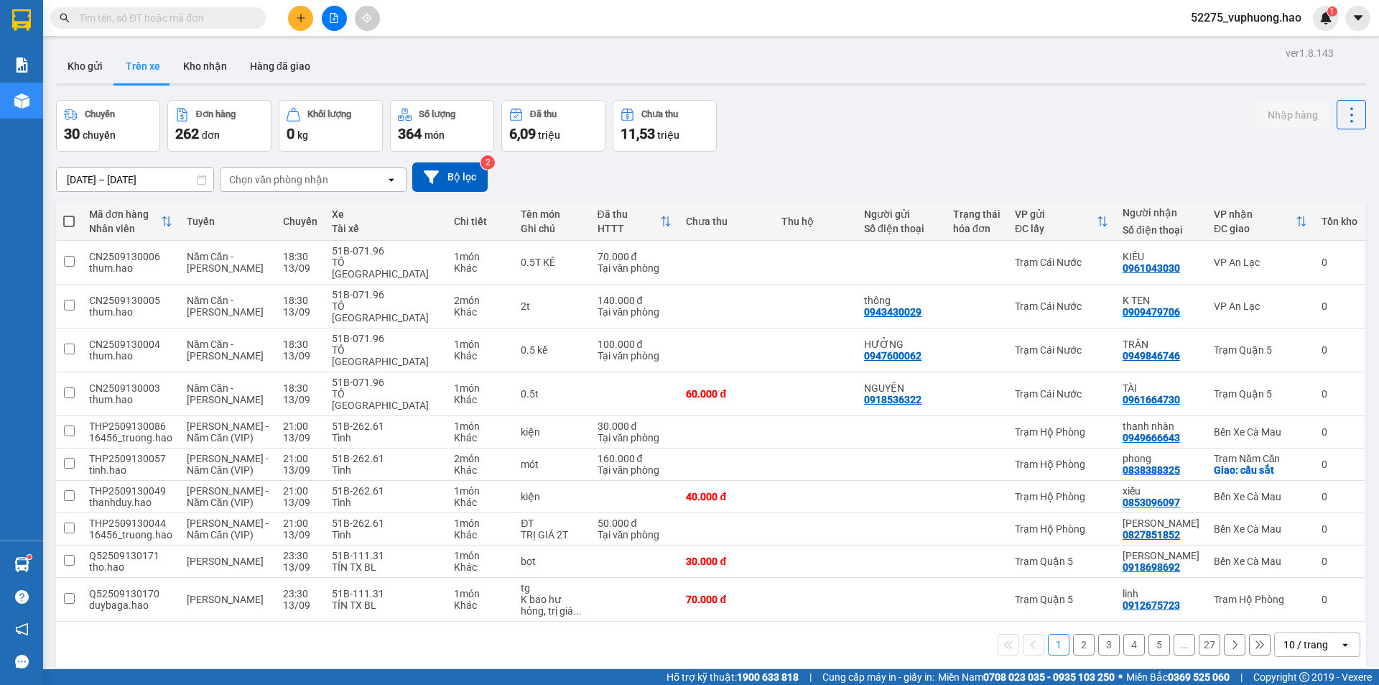 The image size is (1379, 685). I want to click on div: xiếu, so click(1161, 491).